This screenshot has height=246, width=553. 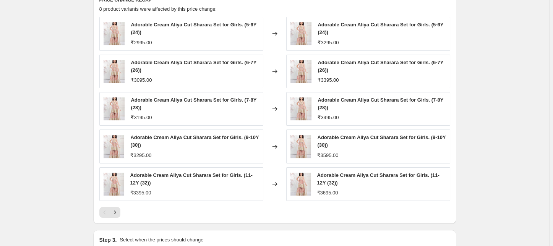 What do you see at coordinates (158, 9) in the screenshot?
I see `span: 8 product variants were affected by this price change:` at bounding box center [158, 9].